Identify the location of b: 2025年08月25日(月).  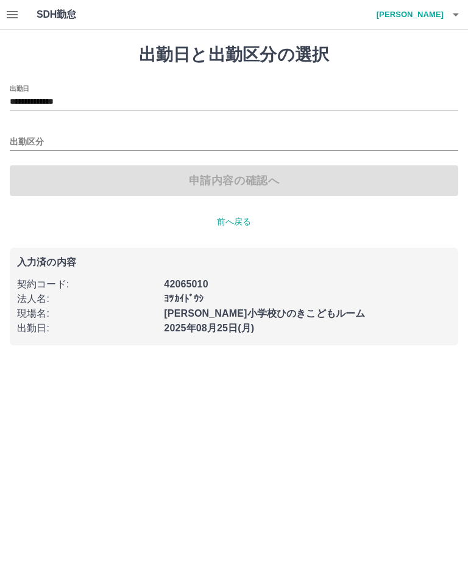
(209, 328).